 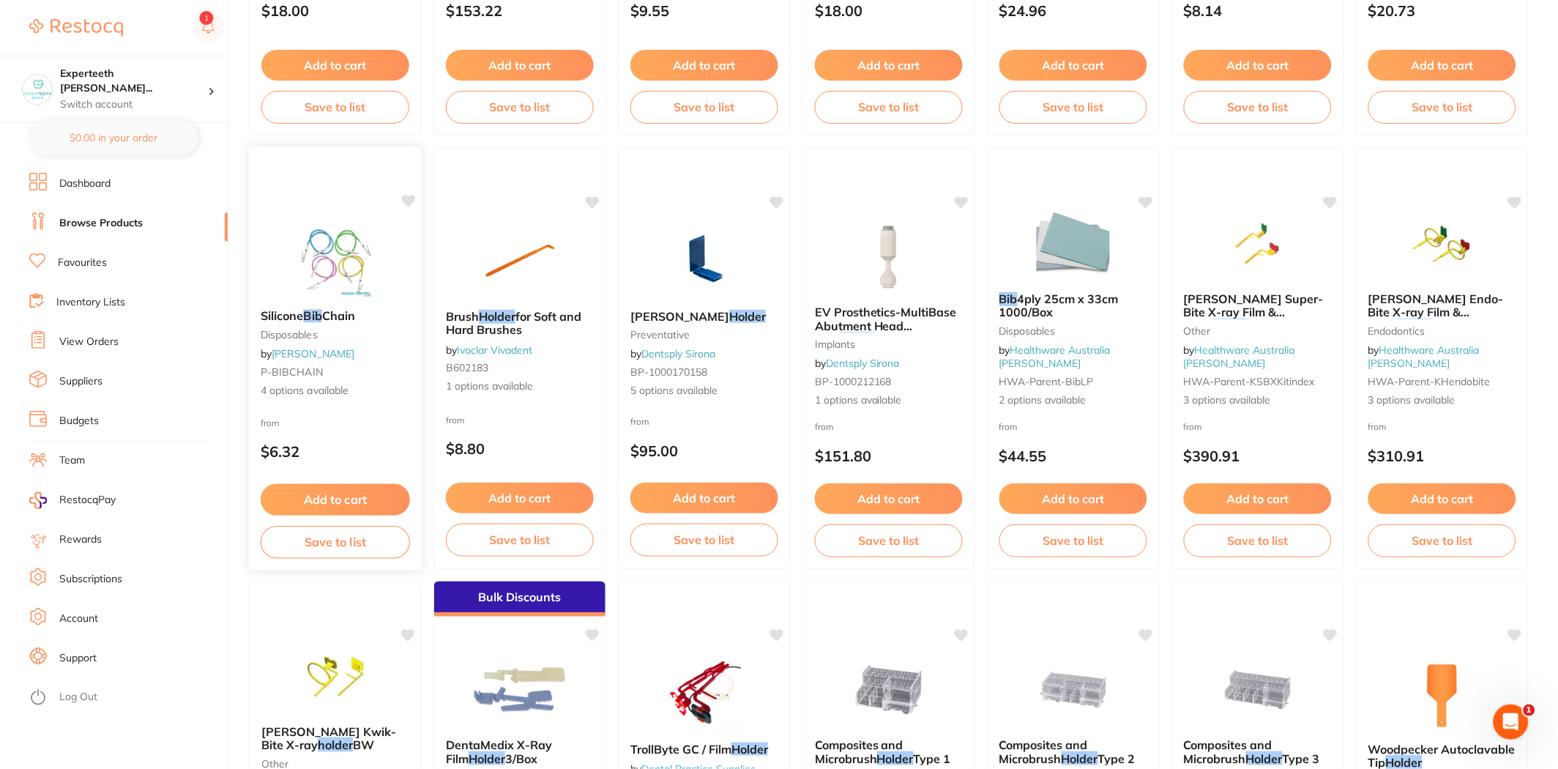 I want to click on b: Xios Sensor Holder, so click(x=704, y=316).